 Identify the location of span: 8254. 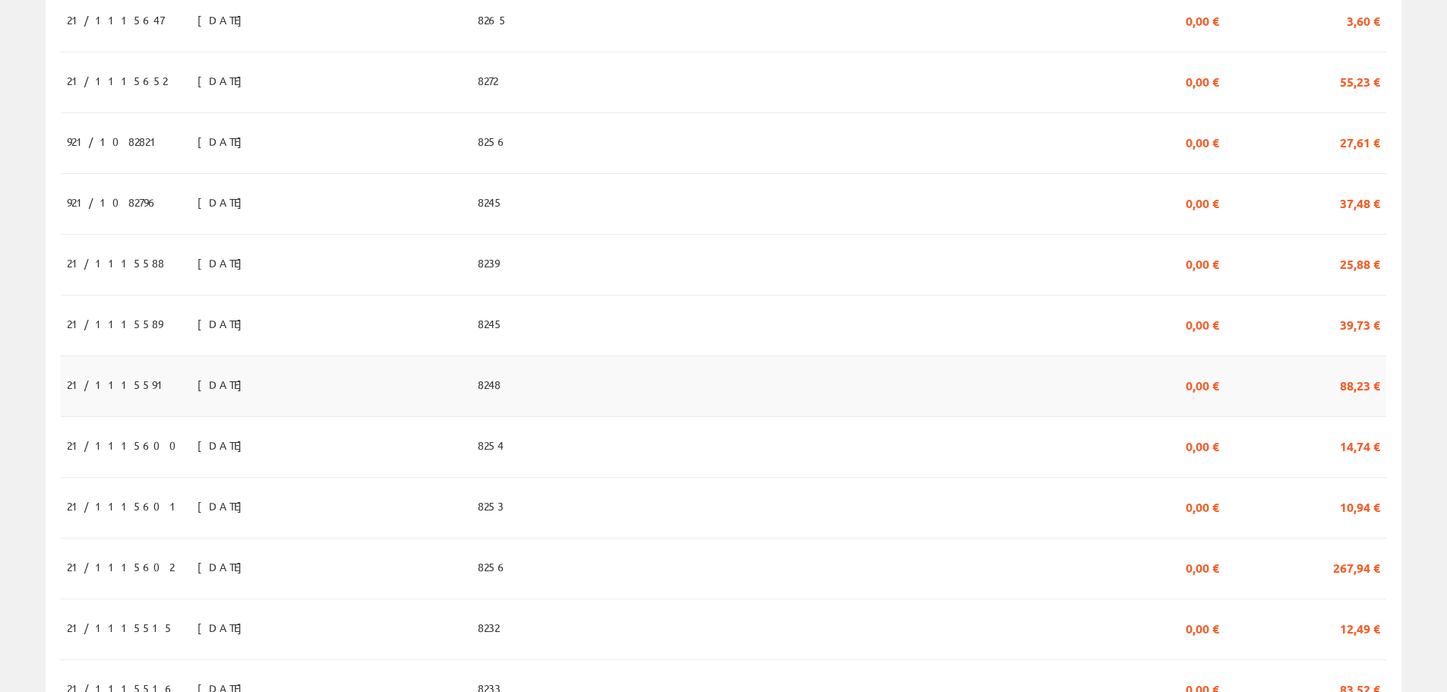
(491, 445).